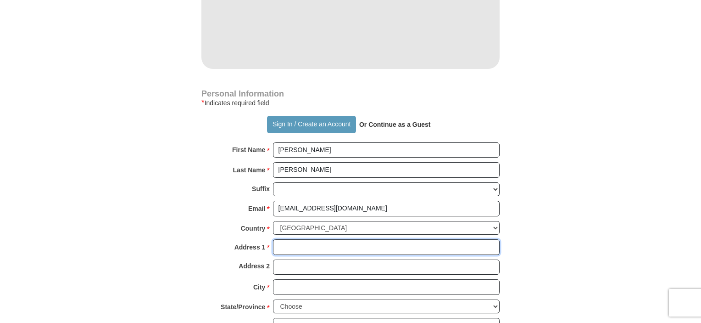  What do you see at coordinates (249, 150) in the screenshot?
I see `strong: First Name` at bounding box center [249, 150].